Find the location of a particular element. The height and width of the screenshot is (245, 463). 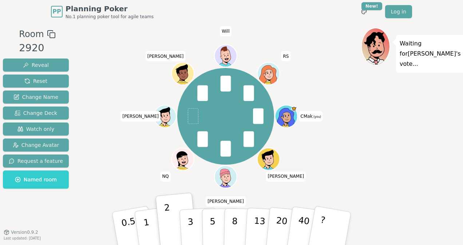

span: (you) is located at coordinates (317, 117).